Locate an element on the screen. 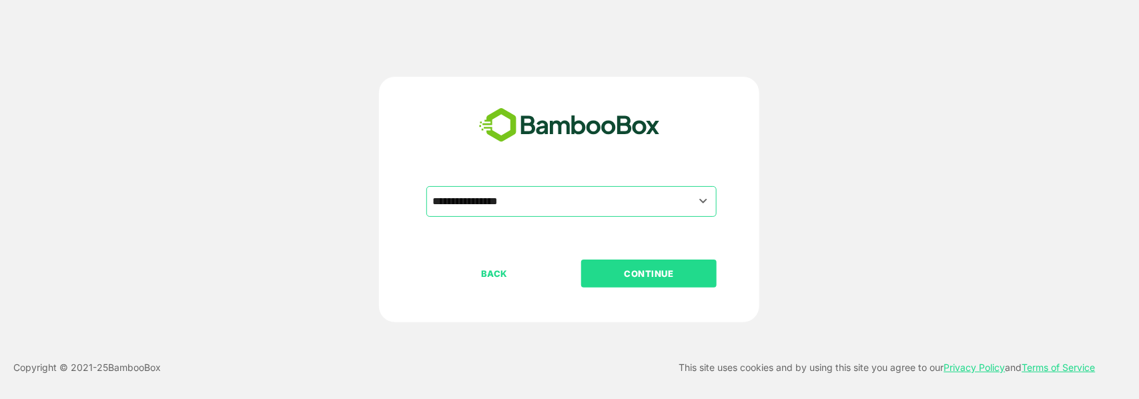 This screenshot has width=1139, height=399. a: Privacy Policy is located at coordinates (975, 367).